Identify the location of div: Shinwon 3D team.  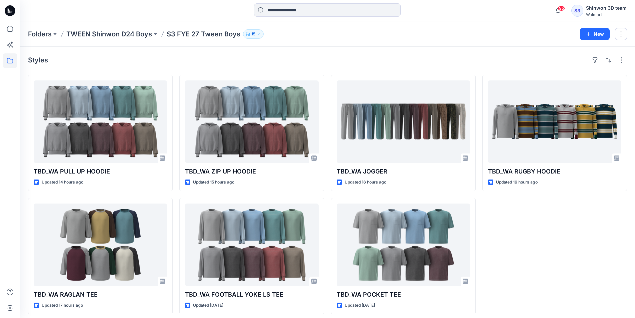
(606, 8).